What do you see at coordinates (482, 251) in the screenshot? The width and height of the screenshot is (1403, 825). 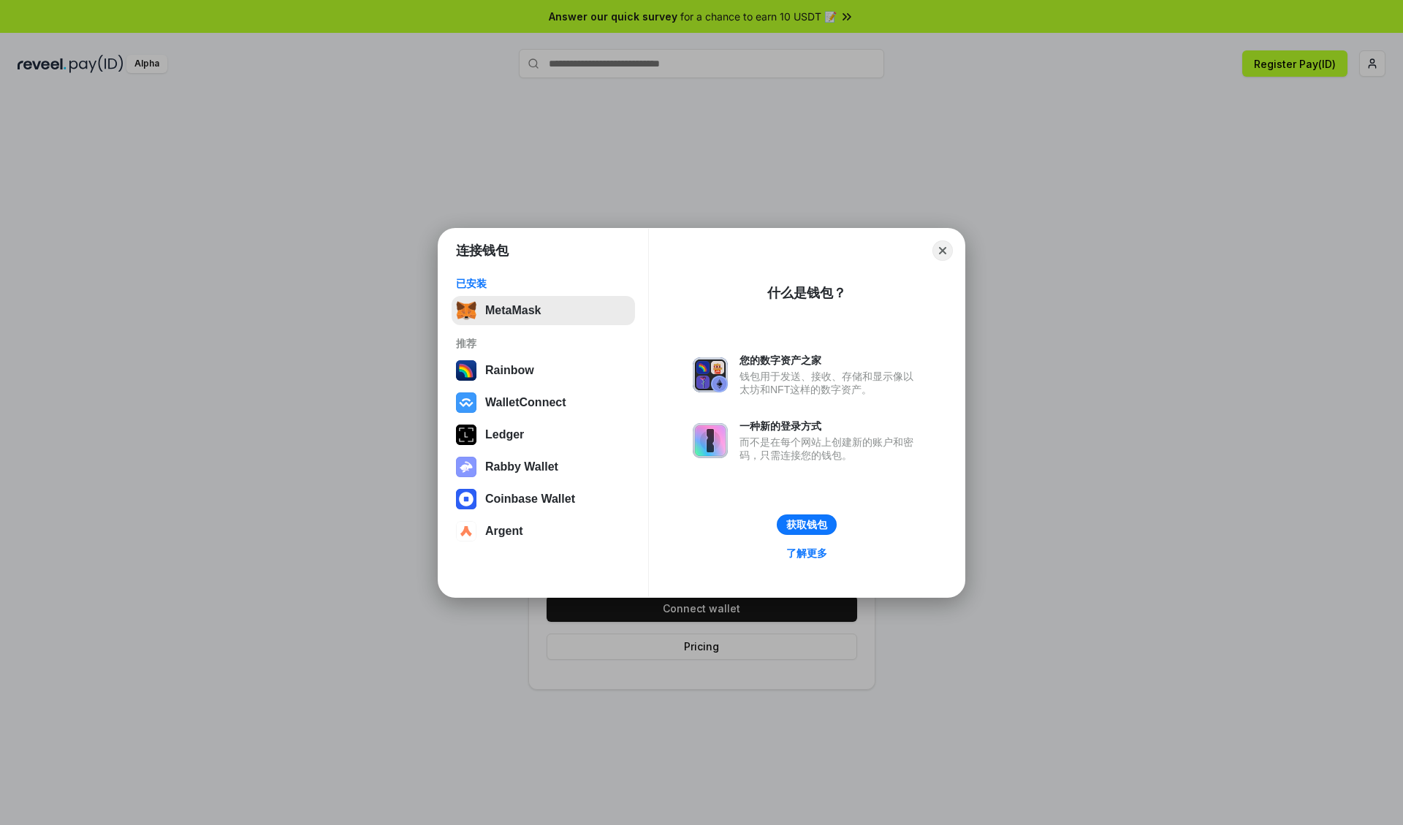 I see `h1: 连接钱包` at bounding box center [482, 251].